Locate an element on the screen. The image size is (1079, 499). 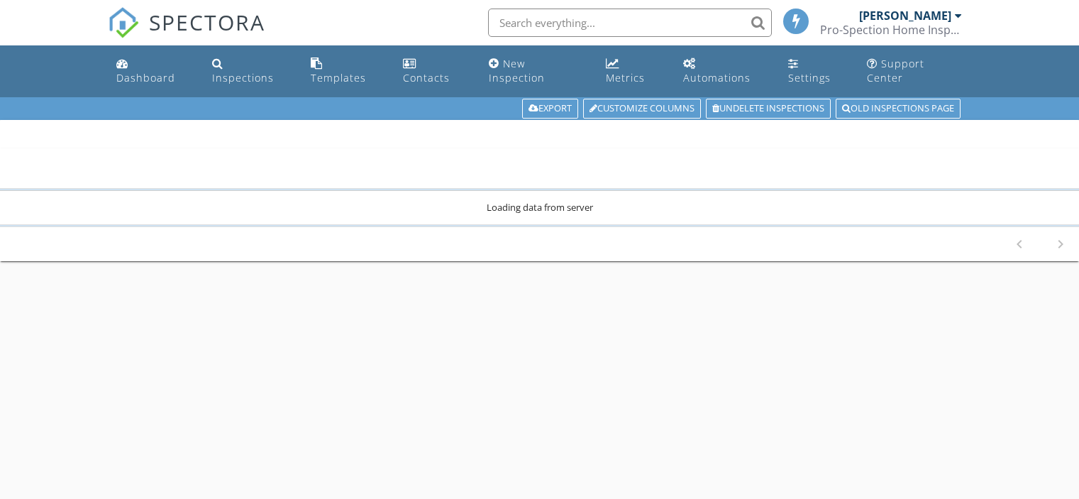
a: Undelete inspections is located at coordinates (768, 109).